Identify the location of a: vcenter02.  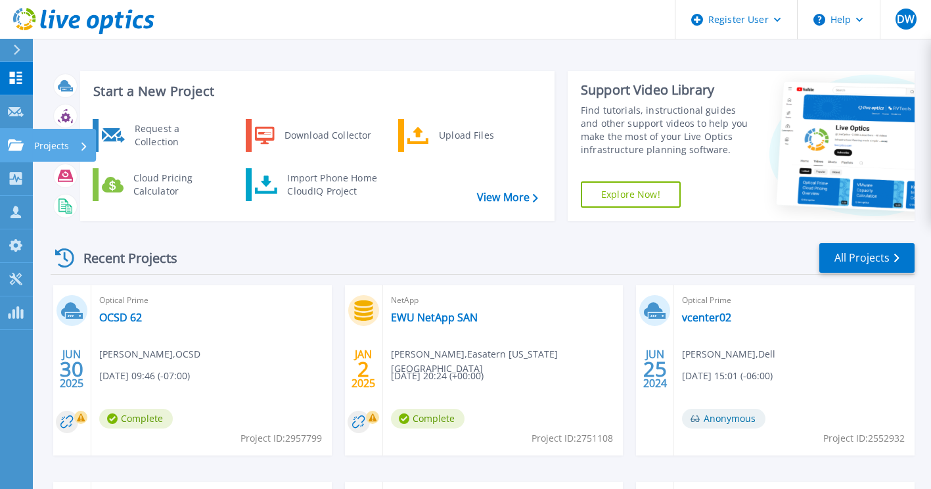
(706, 317).